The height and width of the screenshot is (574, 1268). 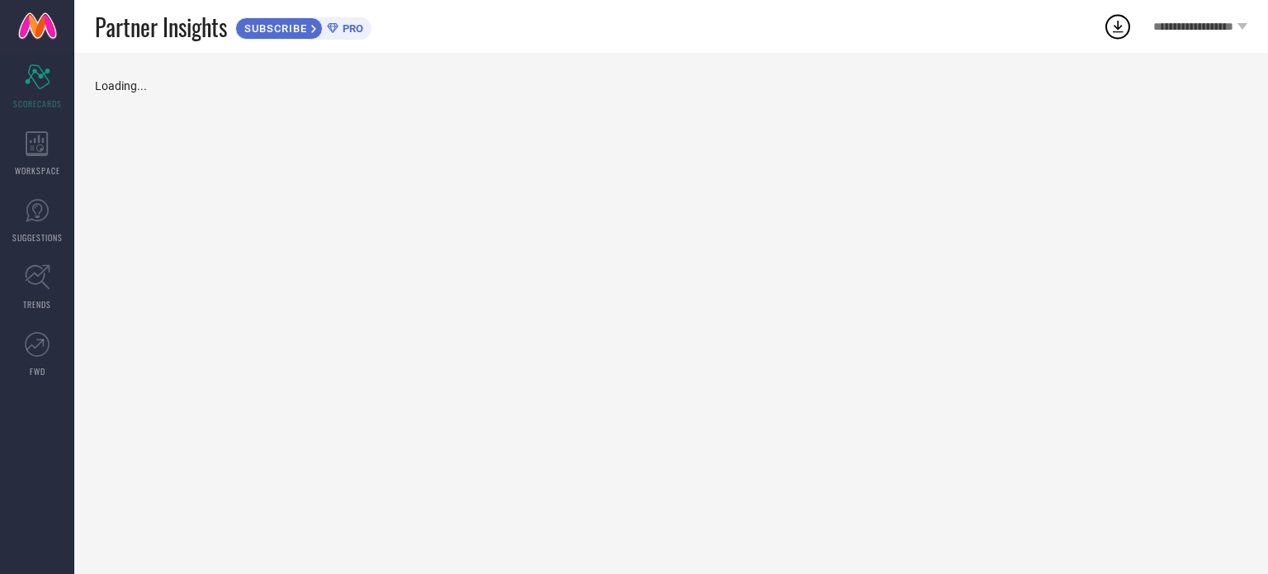 What do you see at coordinates (37, 304) in the screenshot?
I see `span: TRENDS` at bounding box center [37, 304].